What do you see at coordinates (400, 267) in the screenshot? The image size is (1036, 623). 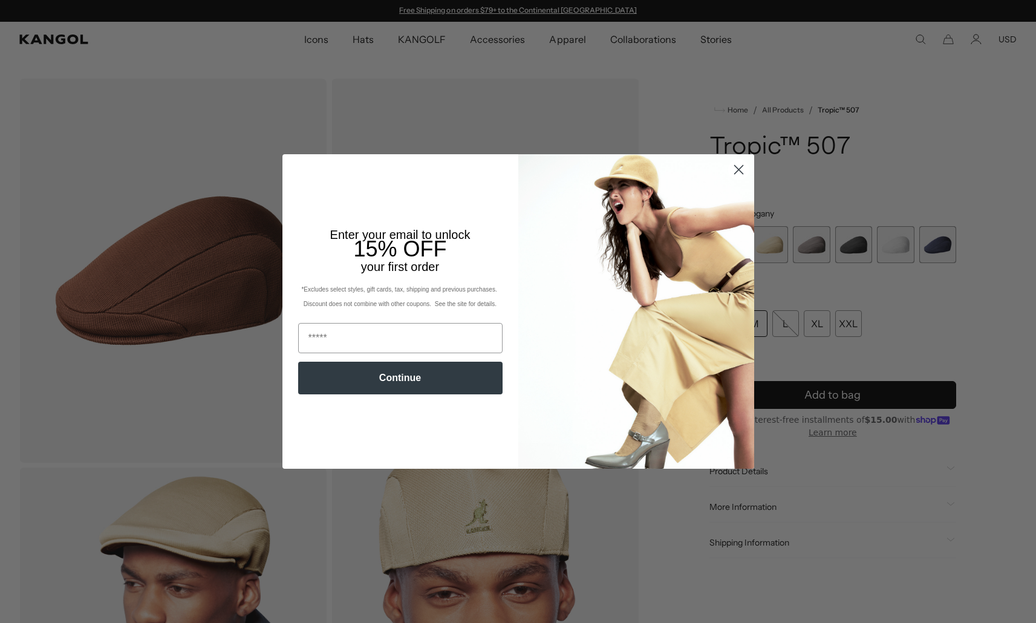 I see `span: your first order` at bounding box center [400, 267].